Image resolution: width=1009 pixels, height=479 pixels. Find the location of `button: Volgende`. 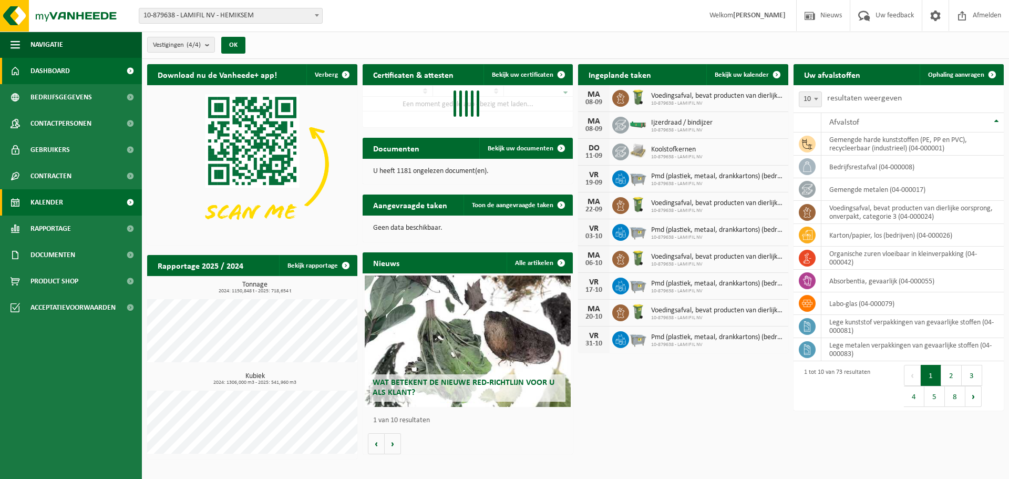

button: Volgende is located at coordinates (393, 444).